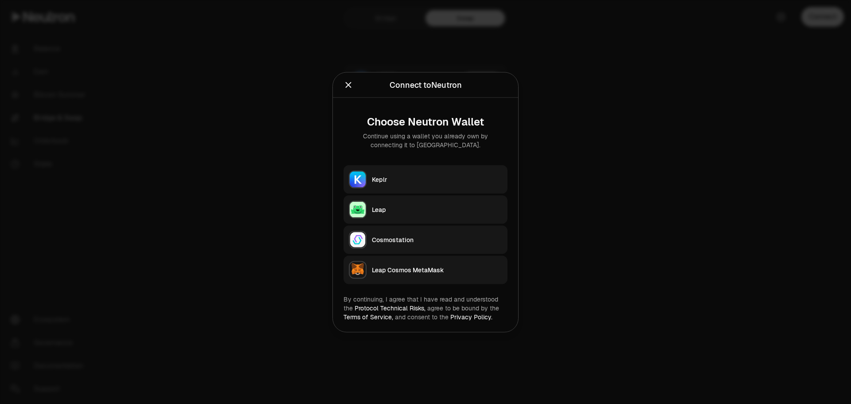 The image size is (851, 404). Describe the element at coordinates (425, 179) in the screenshot. I see `button: KeplrKeplr` at that location.